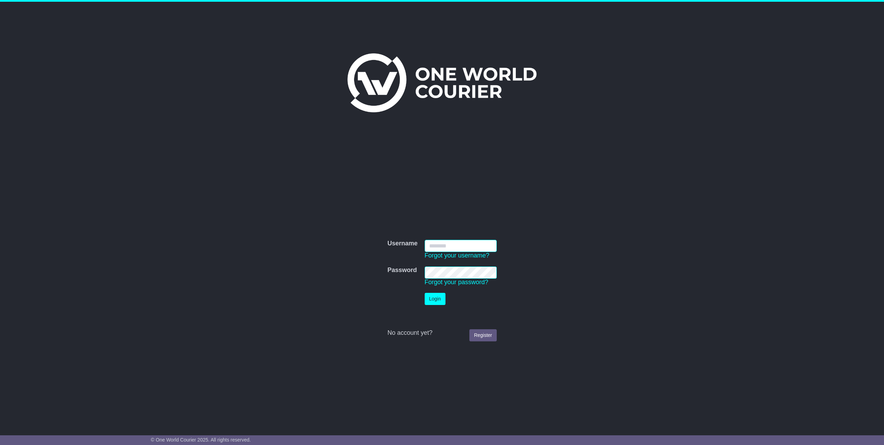 This screenshot has width=884, height=445. Describe the element at coordinates (402, 270) in the screenshot. I see `label: Password` at that location.